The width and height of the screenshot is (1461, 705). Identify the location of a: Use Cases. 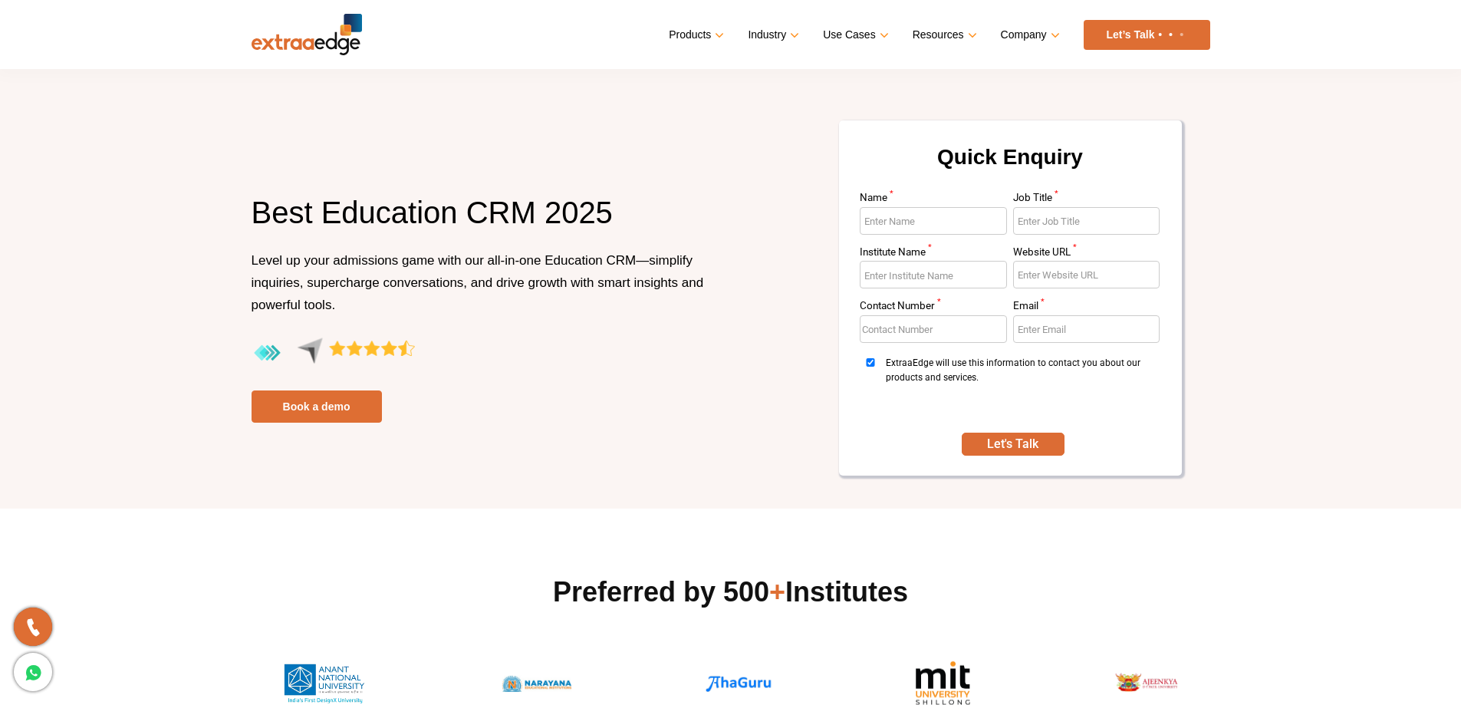
(854, 35).